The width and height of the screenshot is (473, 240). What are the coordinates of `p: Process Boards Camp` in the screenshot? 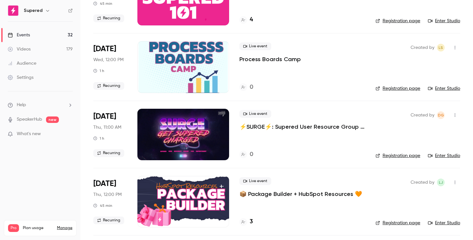 It's located at (270, 59).